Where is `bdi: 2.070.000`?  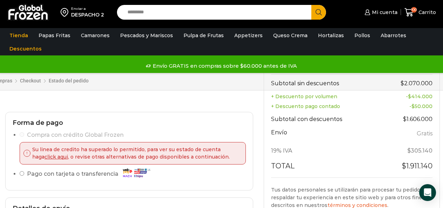
bdi: 2.070.000 is located at coordinates (417, 83).